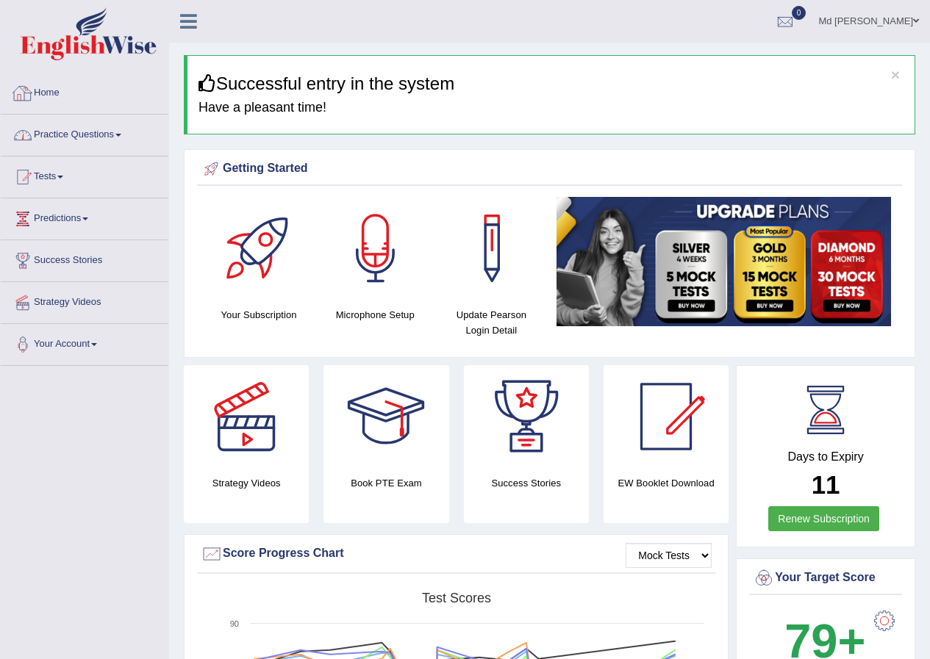 Image resolution: width=930 pixels, height=659 pixels. Describe the element at coordinates (85, 133) in the screenshot. I see `a: Practice Questions` at that location.